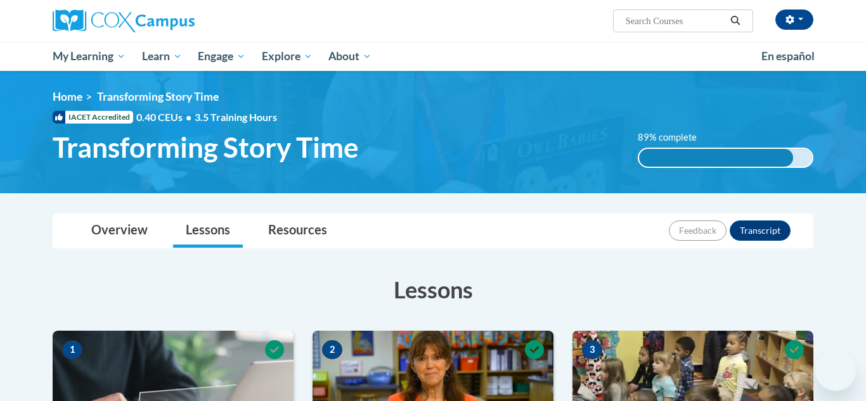  Describe the element at coordinates (332, 350) in the screenshot. I see `span: 2` at that location.